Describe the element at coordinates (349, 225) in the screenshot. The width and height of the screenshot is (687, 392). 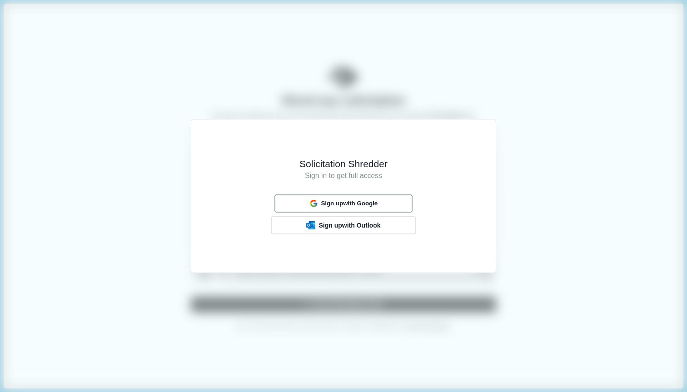
I see `span: Sign up with Outlook` at that location.